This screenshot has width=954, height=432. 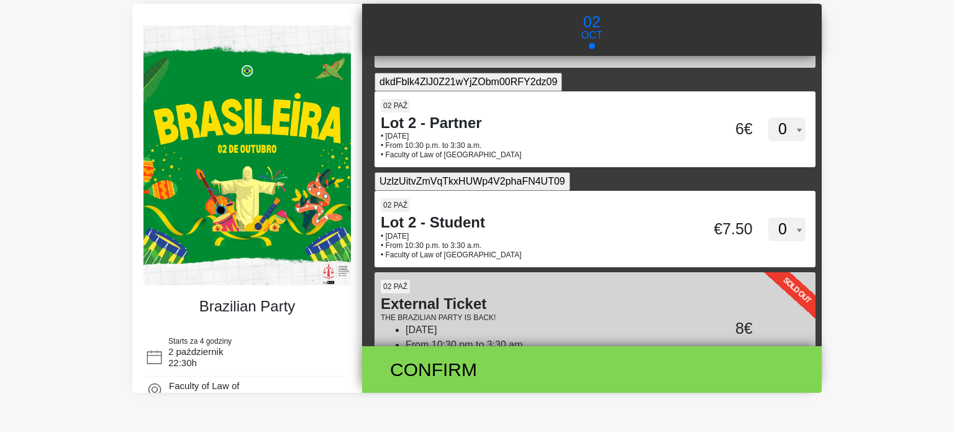 I want to click on font: From 10:30 pm to 3:30 am, so click(x=464, y=344).